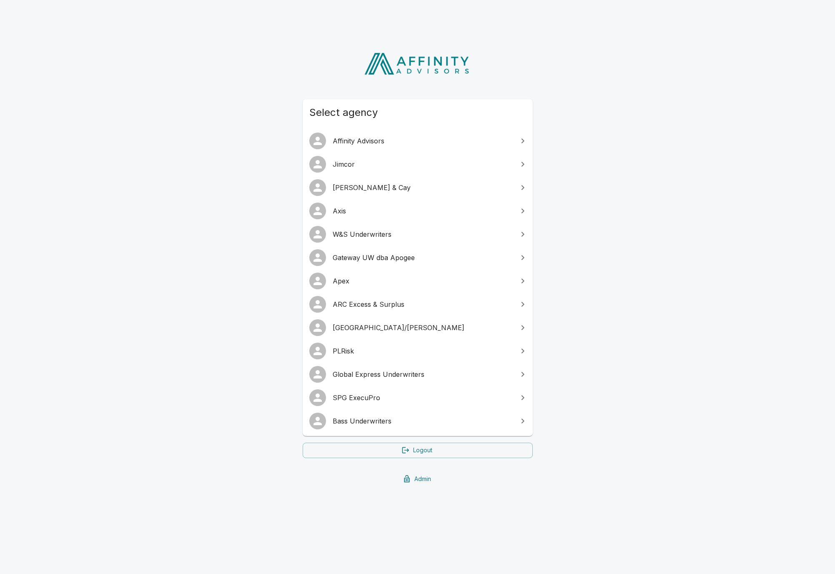 The height and width of the screenshot is (574, 835). What do you see at coordinates (423, 258) in the screenshot?
I see `span: Gateway UW dba Apogee` at bounding box center [423, 258].